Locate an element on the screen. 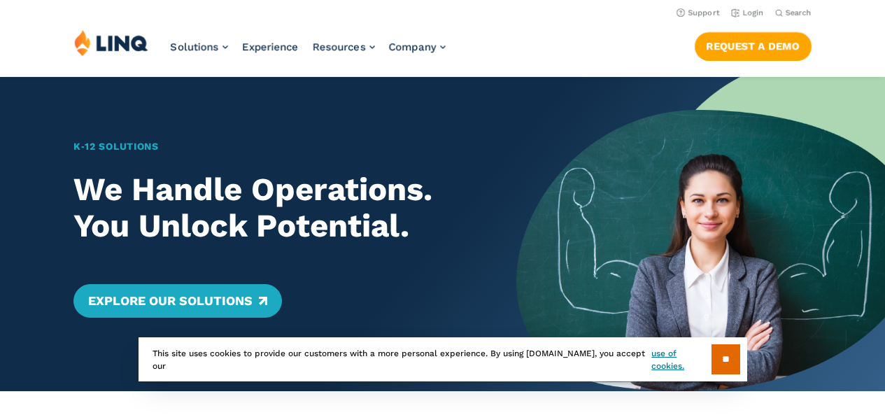 The width and height of the screenshot is (885, 415). a: Login is located at coordinates (747, 13).